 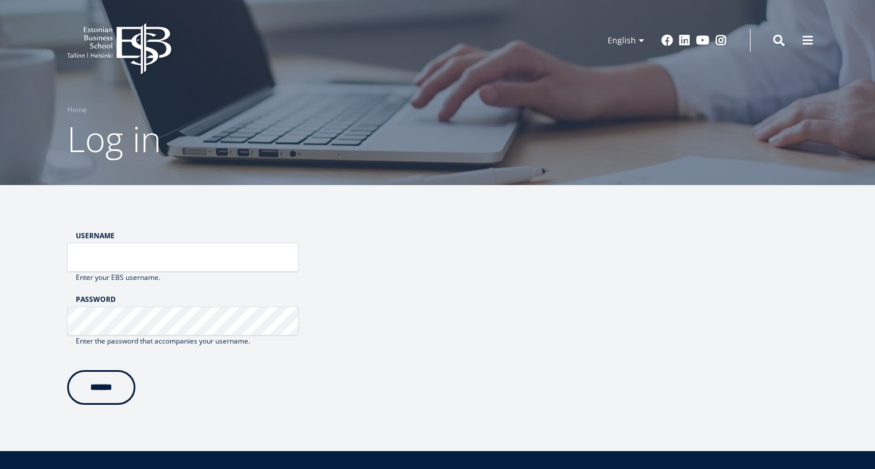 What do you see at coordinates (183, 342) in the screenshot?
I see `div: Enter the password that accompanies your username.` at bounding box center [183, 342].